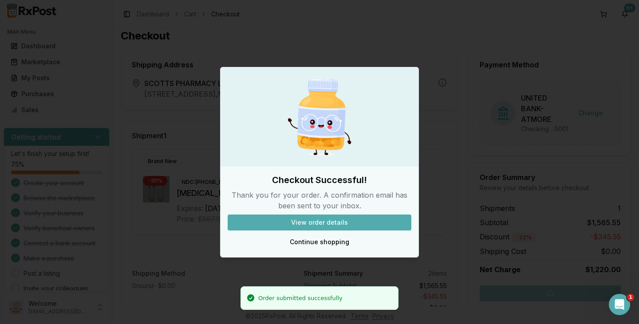 This screenshot has width=639, height=324. I want to click on h2: Checkout Successful!, so click(320, 180).